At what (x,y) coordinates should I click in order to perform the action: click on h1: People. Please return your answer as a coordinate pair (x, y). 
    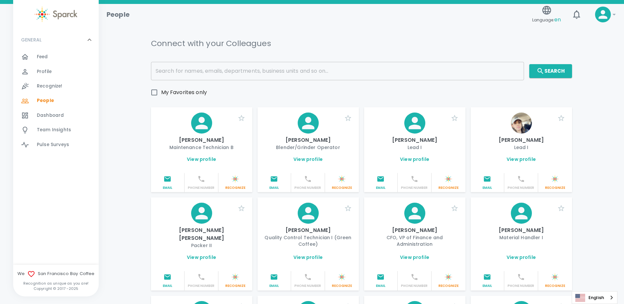
    Looking at the image, I should click on (118, 14).